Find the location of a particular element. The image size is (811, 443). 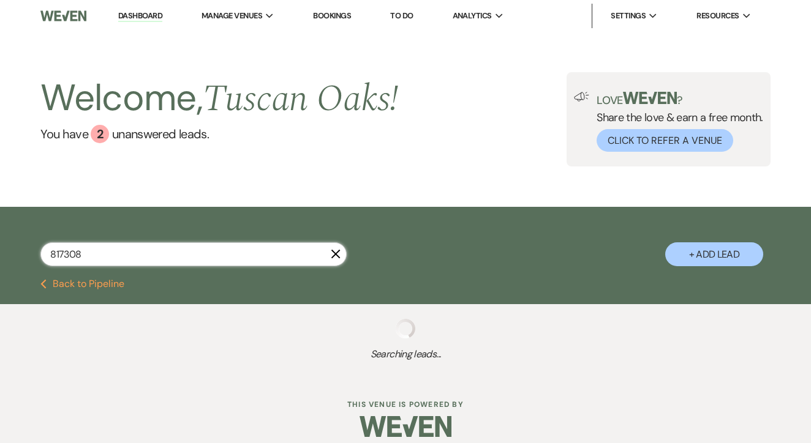

span: Searching leads... is located at coordinates (406, 355).